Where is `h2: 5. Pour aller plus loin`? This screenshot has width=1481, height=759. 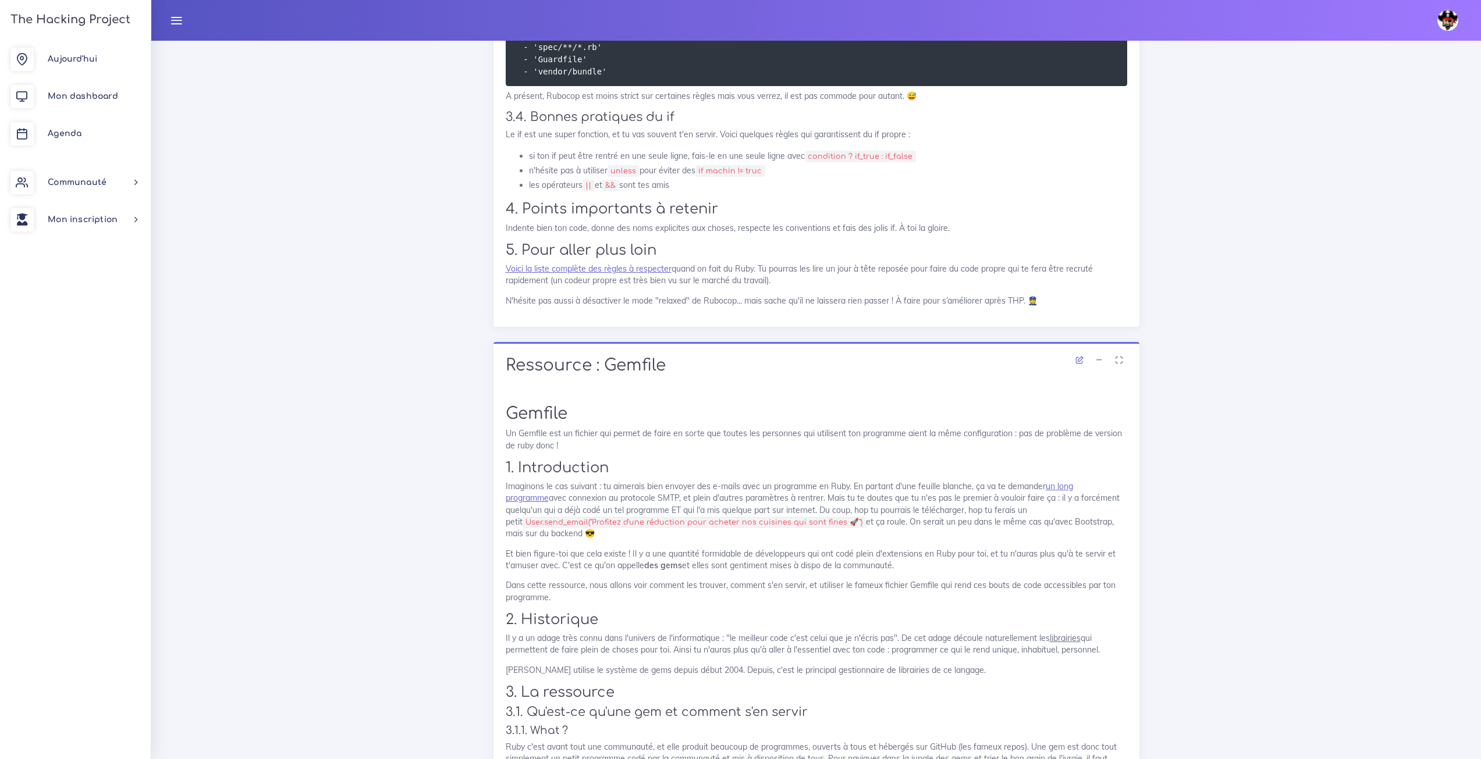 h2: 5. Pour aller plus loin is located at coordinates (816, 250).